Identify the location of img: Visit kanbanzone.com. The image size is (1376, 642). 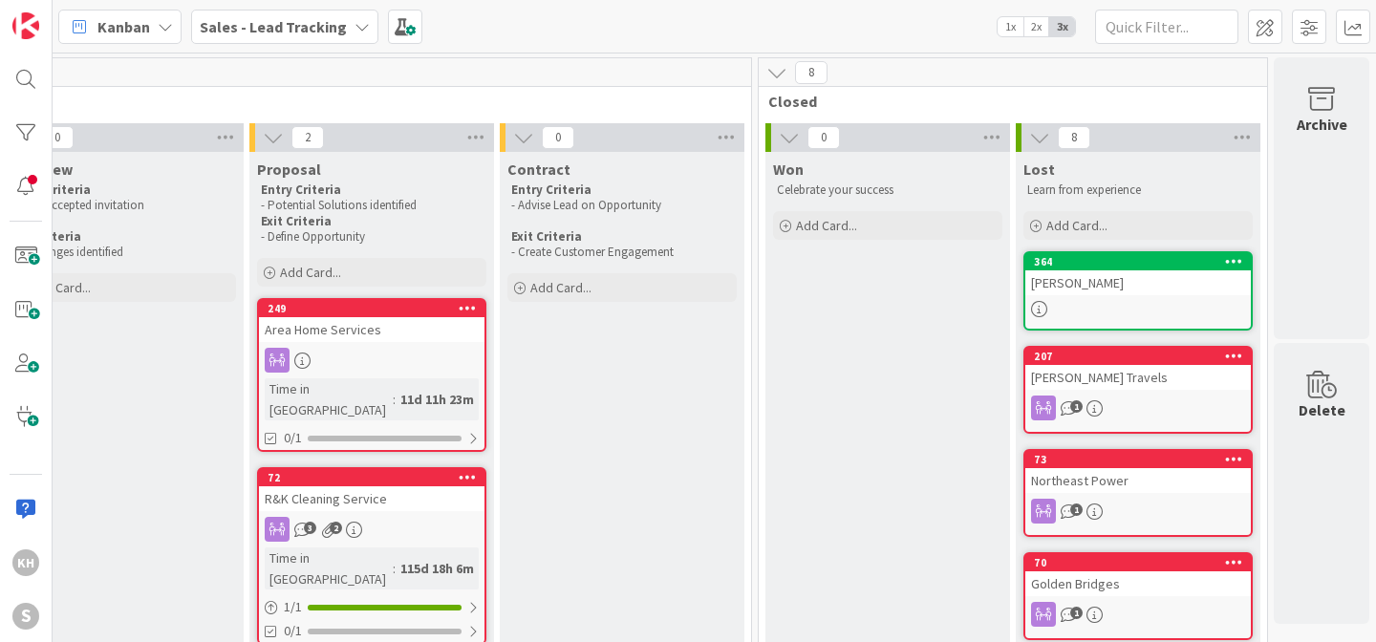
(26, 26).